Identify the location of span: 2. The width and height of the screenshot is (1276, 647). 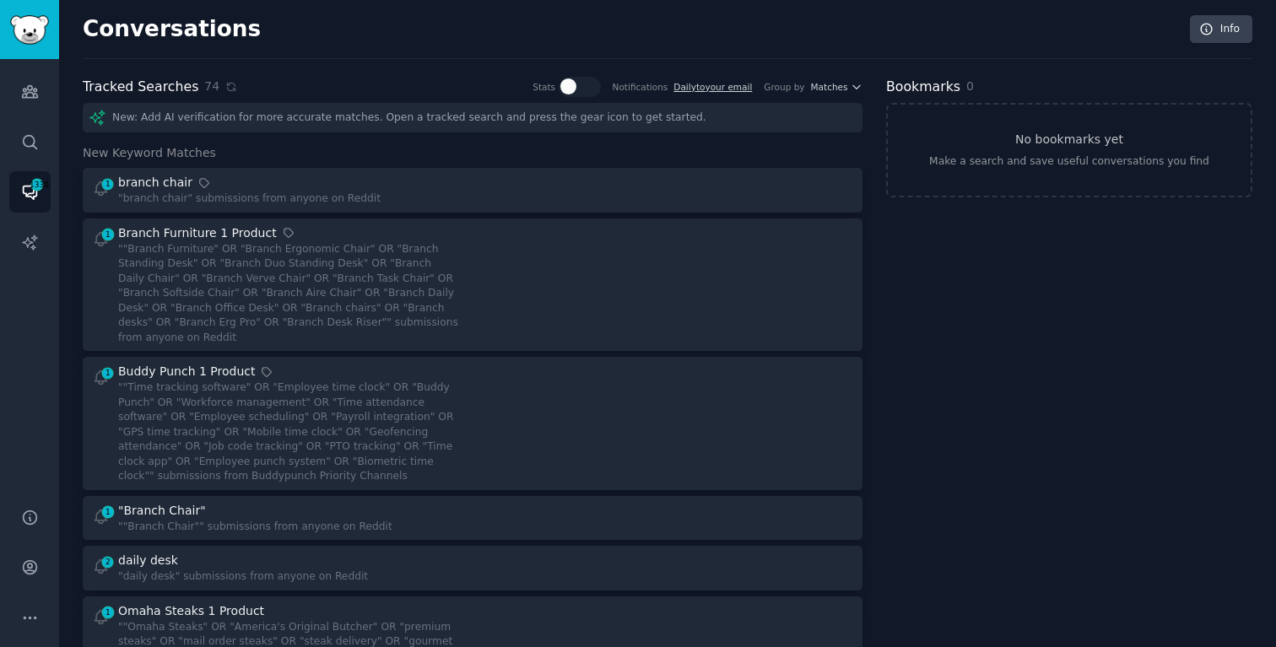
(108, 562).